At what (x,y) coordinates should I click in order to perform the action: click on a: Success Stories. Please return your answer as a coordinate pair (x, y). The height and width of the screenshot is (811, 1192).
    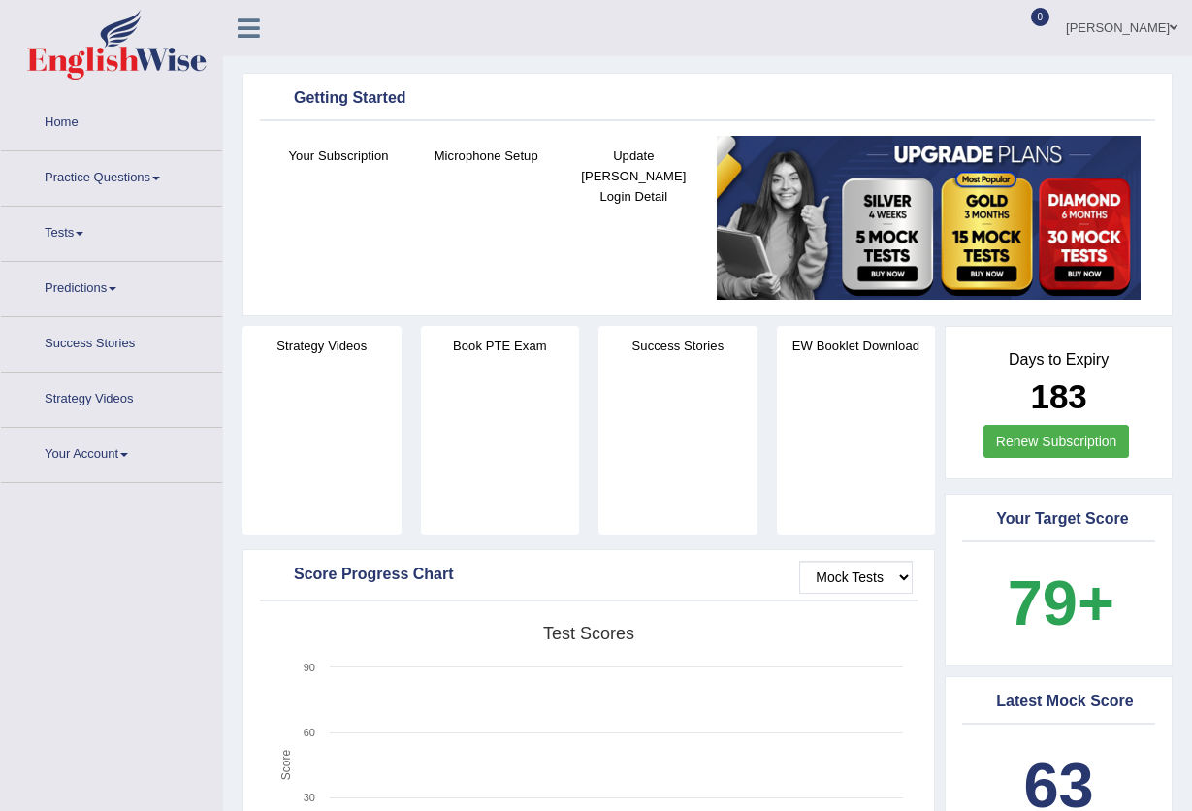
    Looking at the image, I should click on (112, 342).